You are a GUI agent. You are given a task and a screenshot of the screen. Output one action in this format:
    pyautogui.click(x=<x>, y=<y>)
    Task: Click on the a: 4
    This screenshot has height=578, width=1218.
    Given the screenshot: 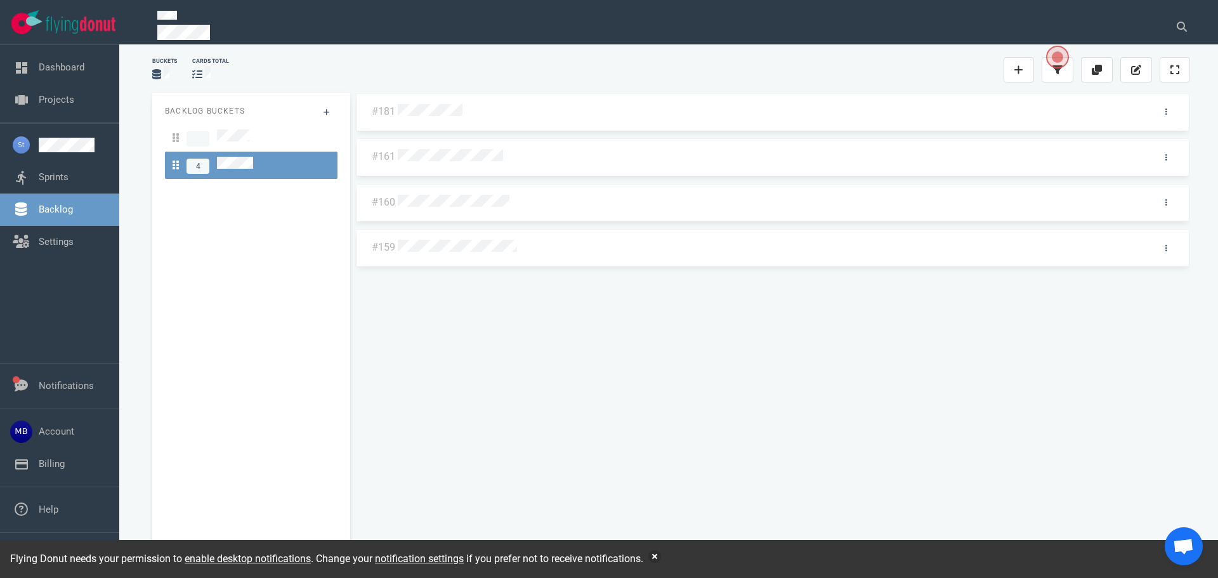 What is the action you would take?
    pyautogui.click(x=251, y=165)
    